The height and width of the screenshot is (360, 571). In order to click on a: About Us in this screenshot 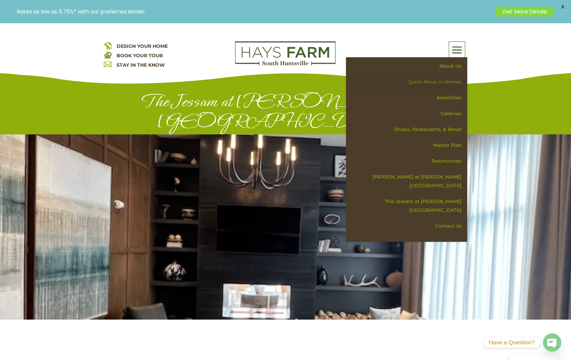, I will do `click(409, 66)`.